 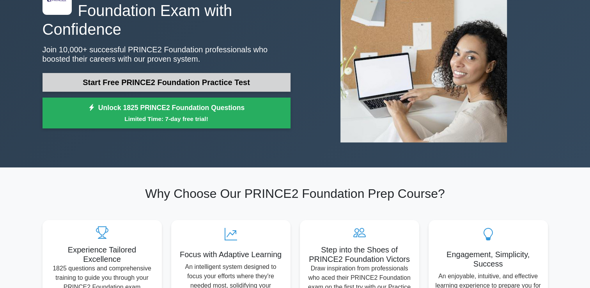 What do you see at coordinates (295, 193) in the screenshot?
I see `h2: Why Choose Our PRINCE2 Foundation Prep Course?` at bounding box center [295, 193].